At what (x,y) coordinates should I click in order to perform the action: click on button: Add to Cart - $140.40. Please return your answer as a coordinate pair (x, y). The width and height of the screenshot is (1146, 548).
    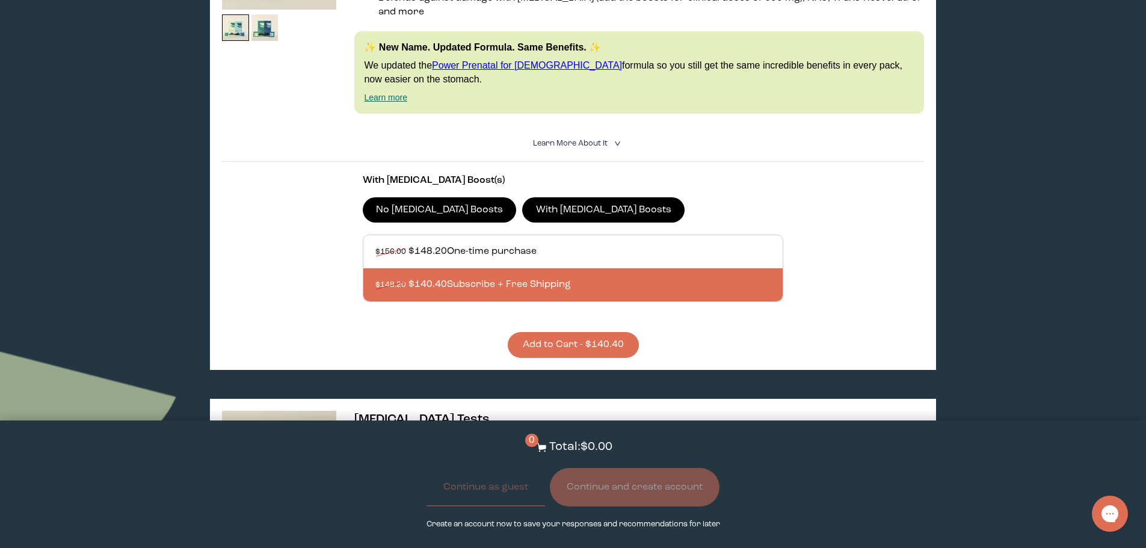
    Looking at the image, I should click on (573, 345).